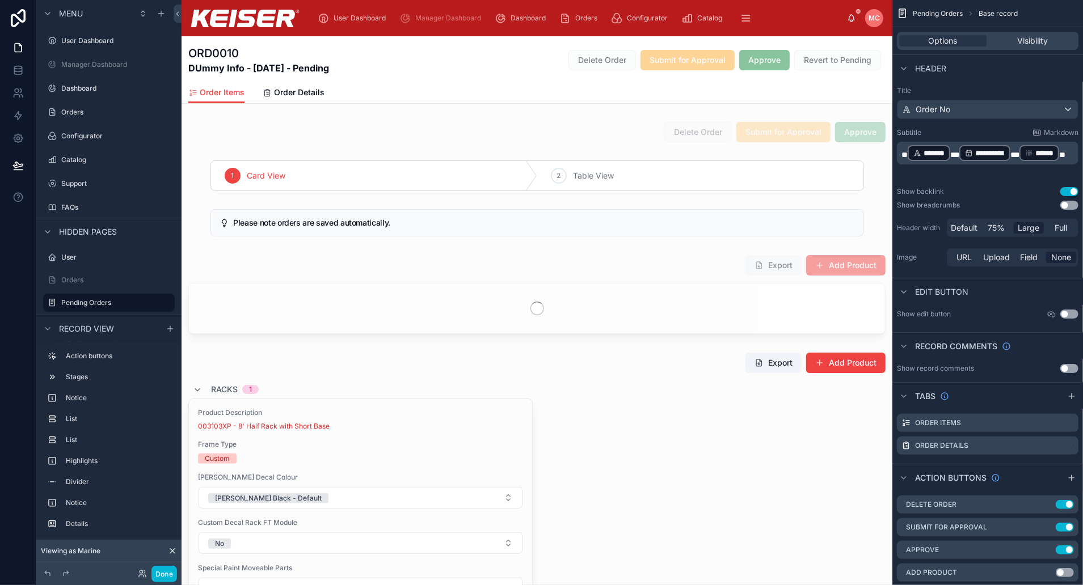 This screenshot has width=1083, height=585. I want to click on label: Manager Dashboard, so click(117, 65).